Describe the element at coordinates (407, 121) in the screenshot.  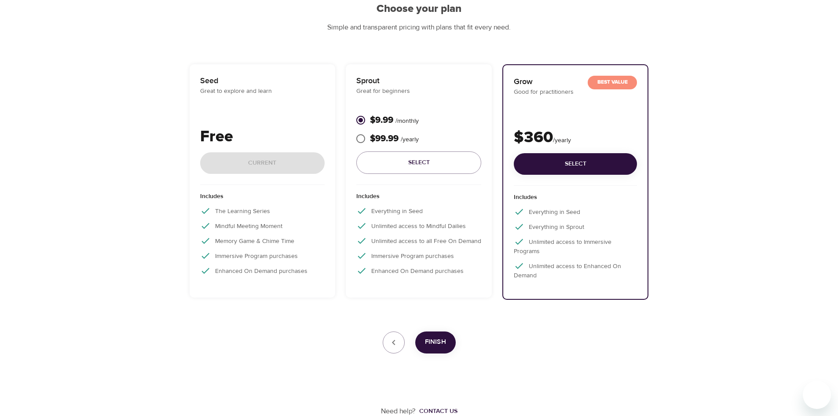
I see `span: / monthly` at that location.